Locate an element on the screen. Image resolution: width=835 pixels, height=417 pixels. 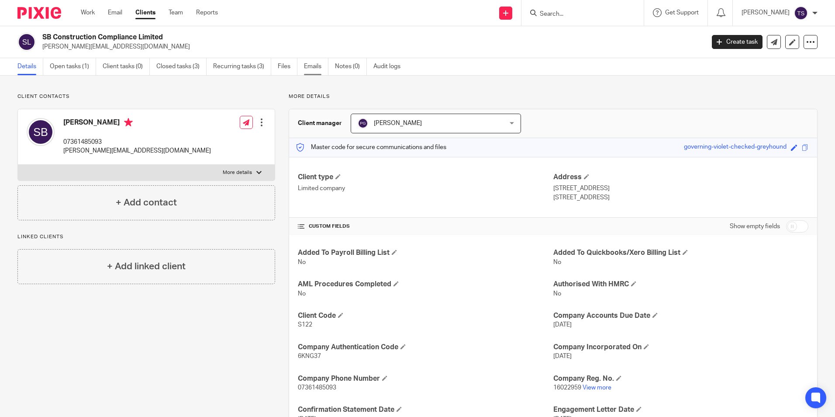
a: Notes (0) is located at coordinates (351, 66).